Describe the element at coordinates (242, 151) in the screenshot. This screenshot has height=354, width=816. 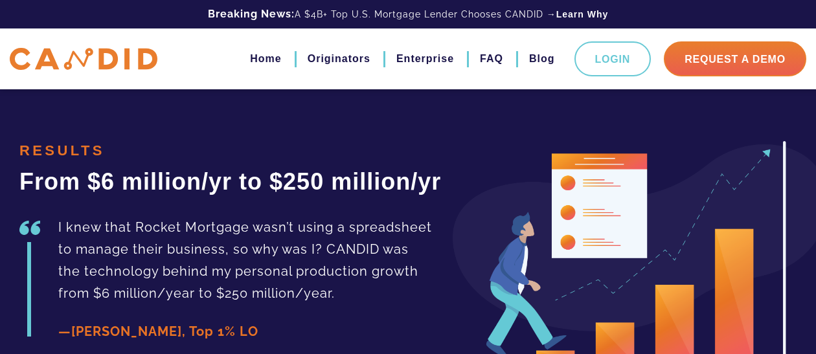
I see `h4: RESULTS` at that location.